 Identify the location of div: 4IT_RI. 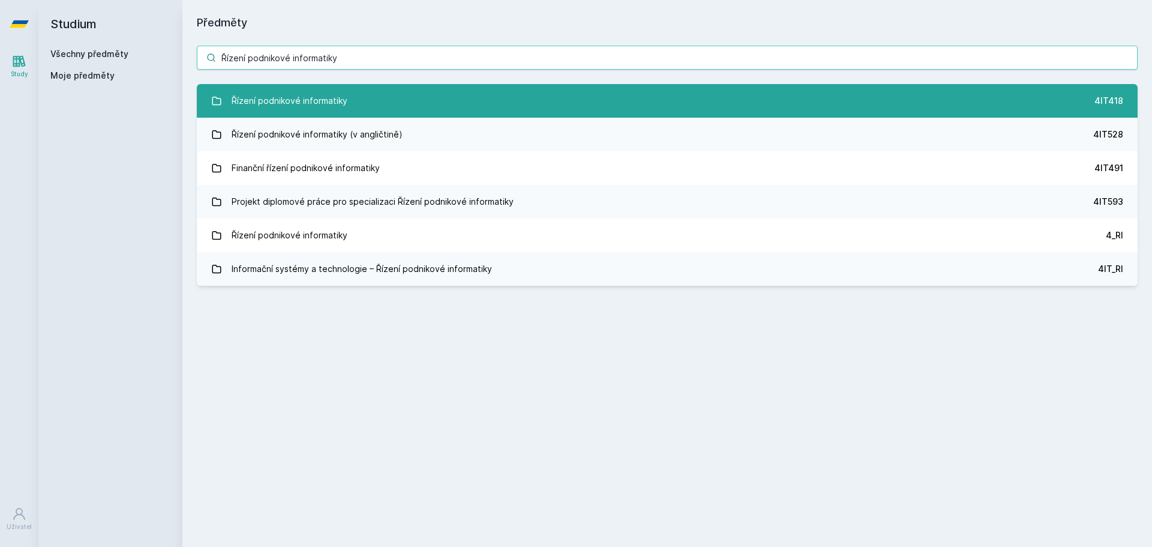
(1111, 269).